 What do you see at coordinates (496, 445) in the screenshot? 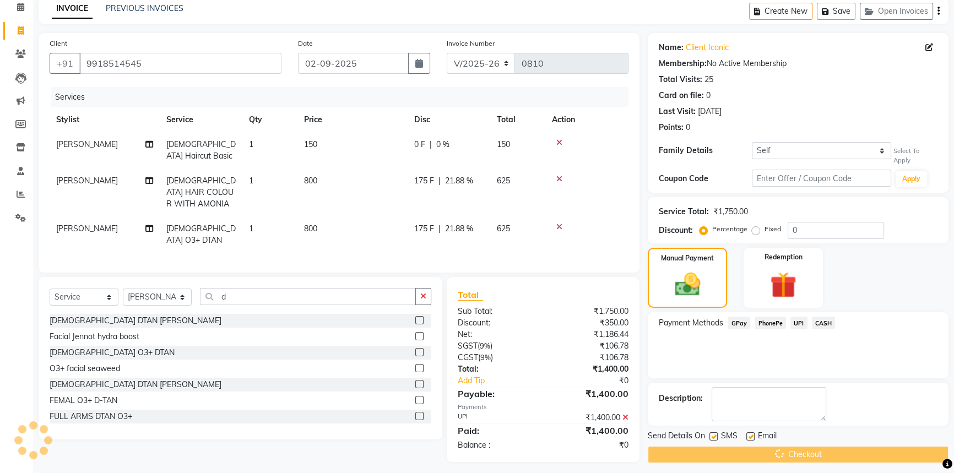
I see `div: Balance :` at bounding box center [496, 445].